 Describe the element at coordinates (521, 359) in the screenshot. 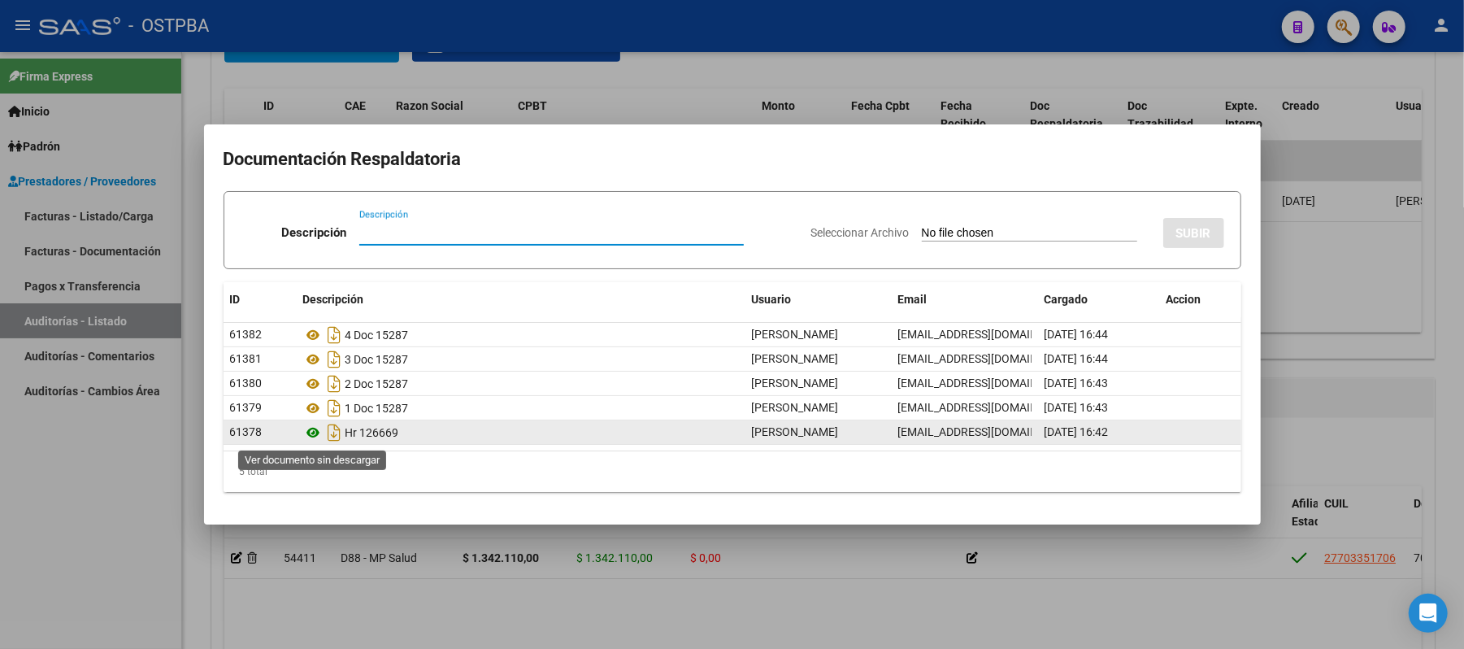

I see `div: 3 Doc 15287` at that location.